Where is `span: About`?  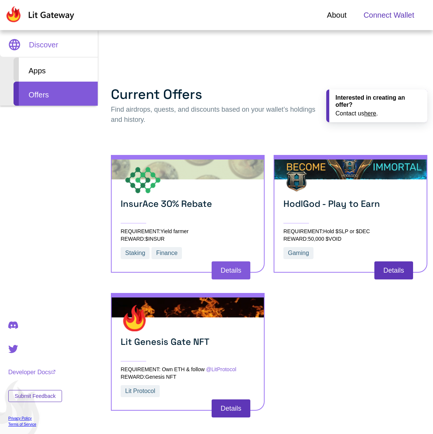 span: About is located at coordinates (337, 15).